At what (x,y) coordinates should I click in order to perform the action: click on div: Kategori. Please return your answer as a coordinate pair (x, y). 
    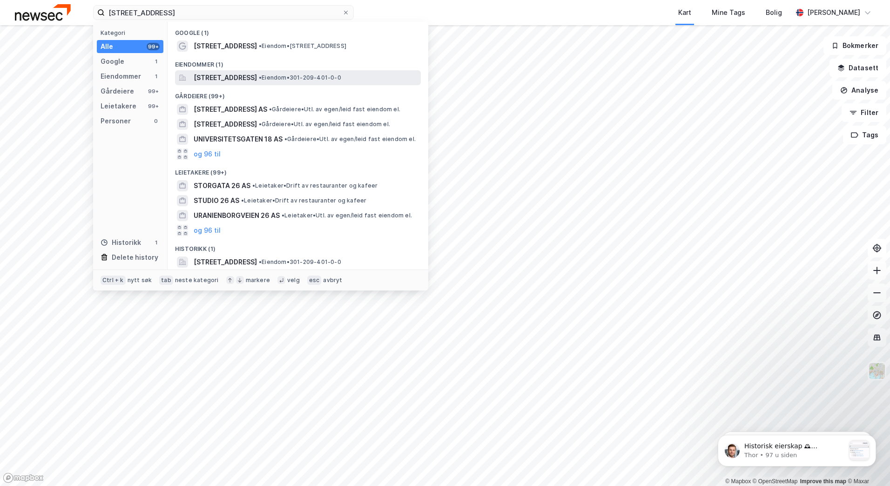
    Looking at the image, I should click on (132, 33).